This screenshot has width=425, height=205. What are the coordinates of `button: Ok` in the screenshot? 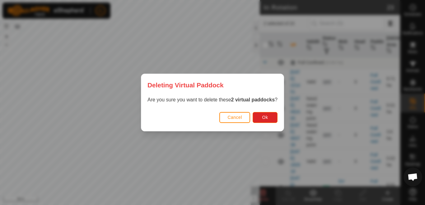 It's located at (265, 117).